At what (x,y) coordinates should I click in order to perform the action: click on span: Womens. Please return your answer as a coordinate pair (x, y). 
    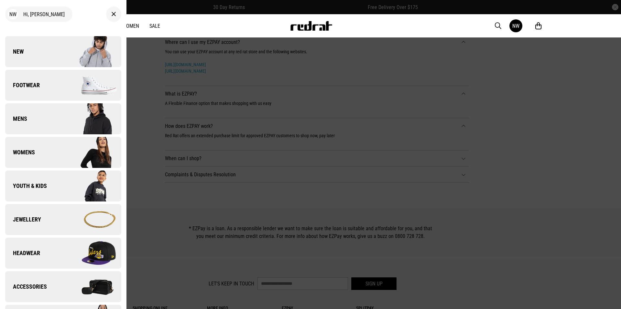
    Looking at the image, I should click on (20, 153).